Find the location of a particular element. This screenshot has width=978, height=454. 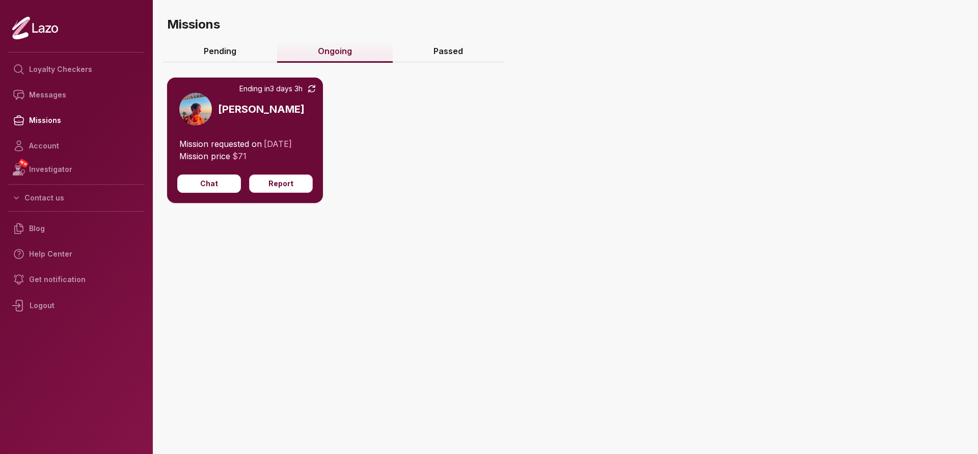

a: Messages is located at coordinates (76, 95).